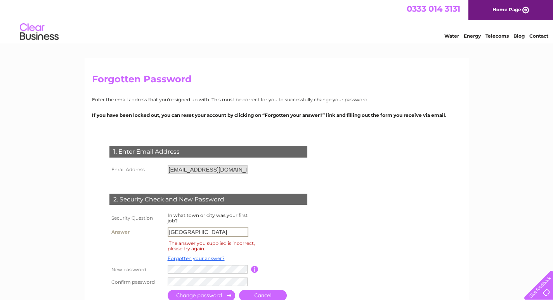 This screenshot has height=300, width=553. What do you see at coordinates (277, 81) in the screenshot?
I see `h2: Forgotten Password` at bounding box center [277, 81].